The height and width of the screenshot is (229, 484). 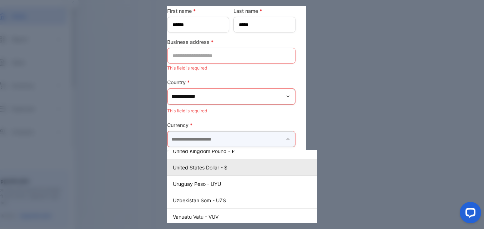 What do you see at coordinates (232, 42) in the screenshot?
I see `label: Business address` at bounding box center [232, 42].